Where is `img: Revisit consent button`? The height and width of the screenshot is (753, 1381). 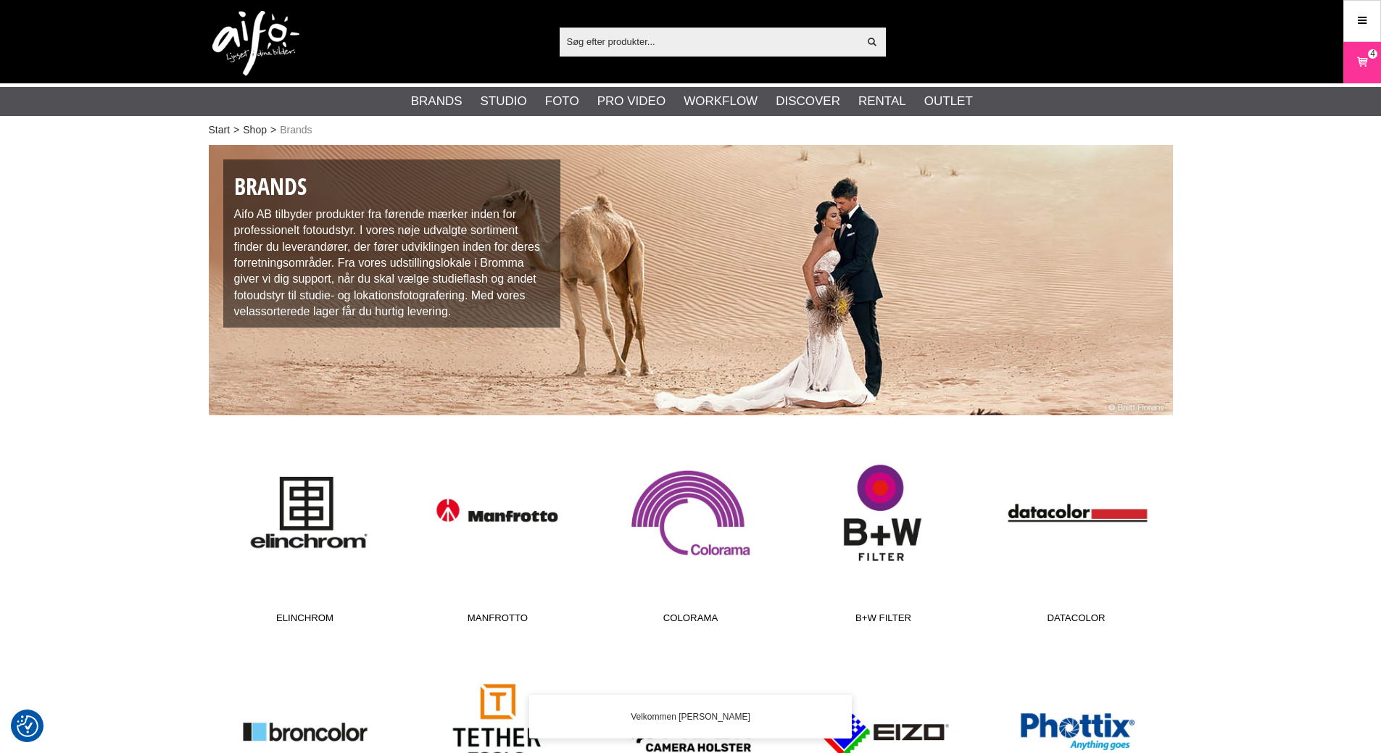 img: Revisit consent button is located at coordinates (28, 726).